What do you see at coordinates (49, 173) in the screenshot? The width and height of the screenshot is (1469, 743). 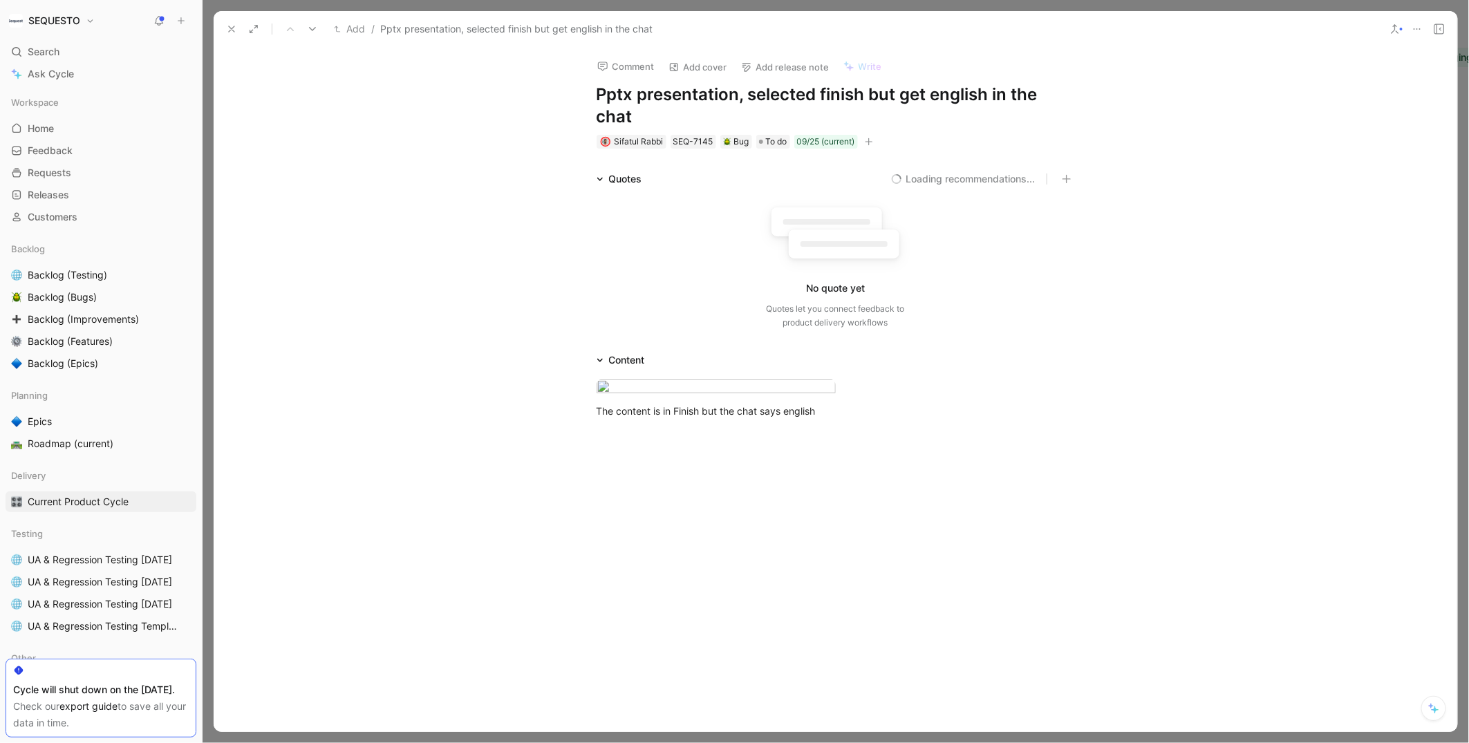 I see `span: Requests` at bounding box center [49, 173].